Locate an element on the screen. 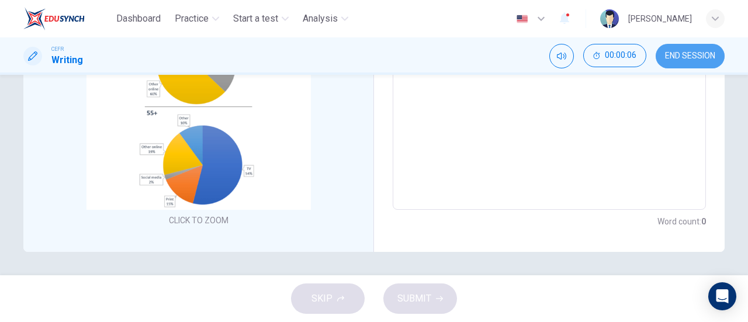  button: Start a test is located at coordinates (260, 19).